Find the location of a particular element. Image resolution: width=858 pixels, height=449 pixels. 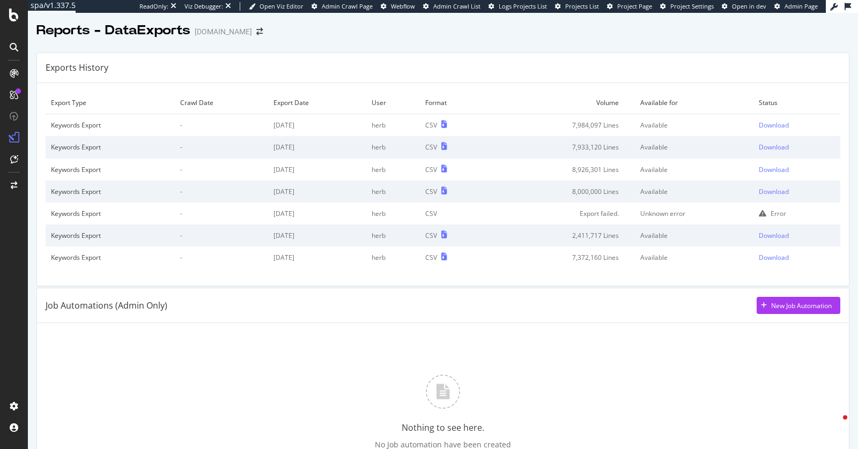

td: Status is located at coordinates (797, 103).